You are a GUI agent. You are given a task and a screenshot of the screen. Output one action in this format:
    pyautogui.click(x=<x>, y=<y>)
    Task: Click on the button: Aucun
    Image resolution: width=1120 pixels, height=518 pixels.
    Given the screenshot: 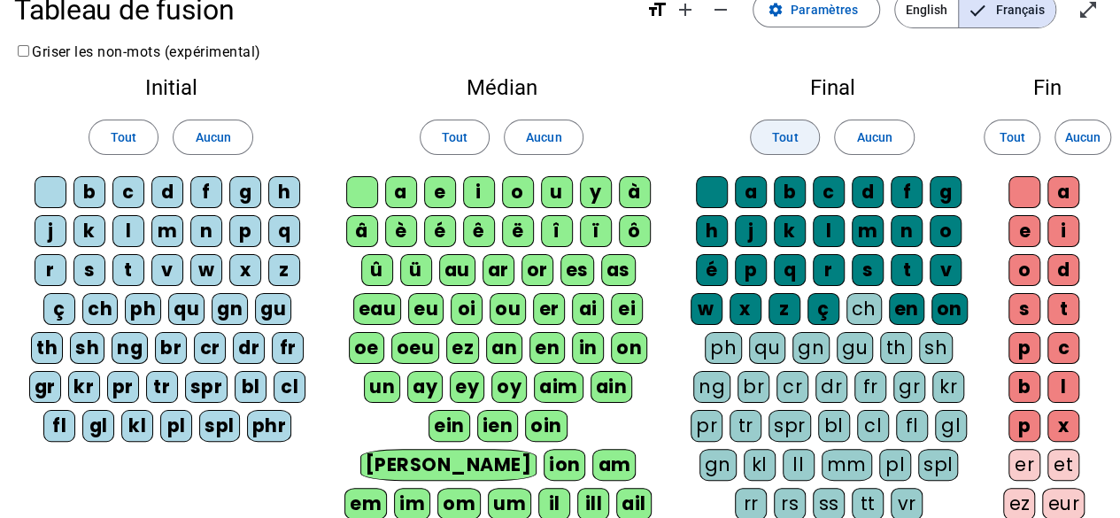 What is the action you would take?
    pyautogui.click(x=544, y=137)
    